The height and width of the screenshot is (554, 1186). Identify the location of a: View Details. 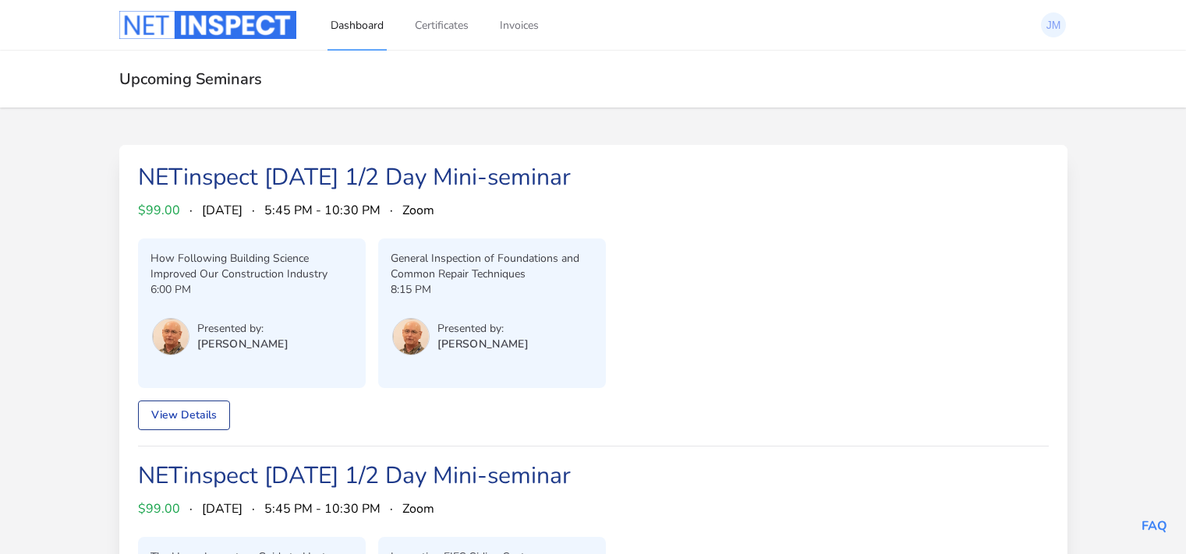
(184, 416).